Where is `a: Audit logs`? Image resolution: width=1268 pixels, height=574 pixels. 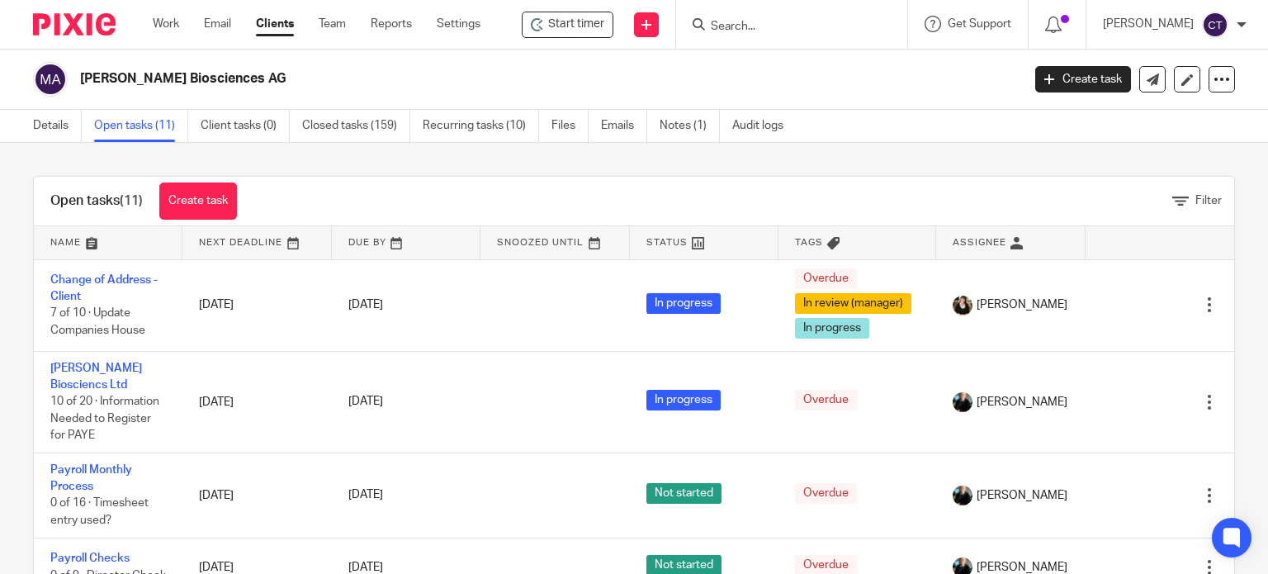 a: Audit logs is located at coordinates (764, 126).